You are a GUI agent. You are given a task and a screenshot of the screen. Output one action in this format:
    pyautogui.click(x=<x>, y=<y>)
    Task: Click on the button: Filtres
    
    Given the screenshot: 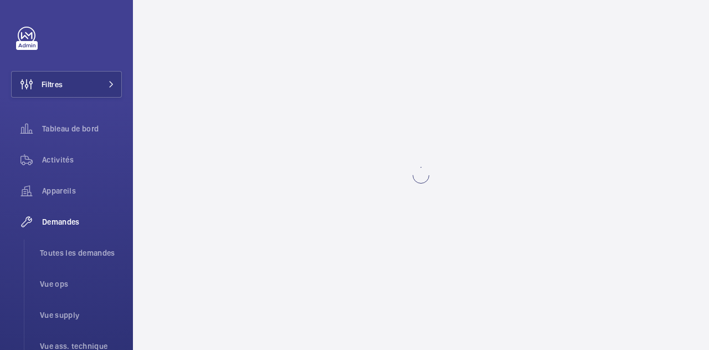 What is the action you would take?
    pyautogui.click(x=66, y=84)
    